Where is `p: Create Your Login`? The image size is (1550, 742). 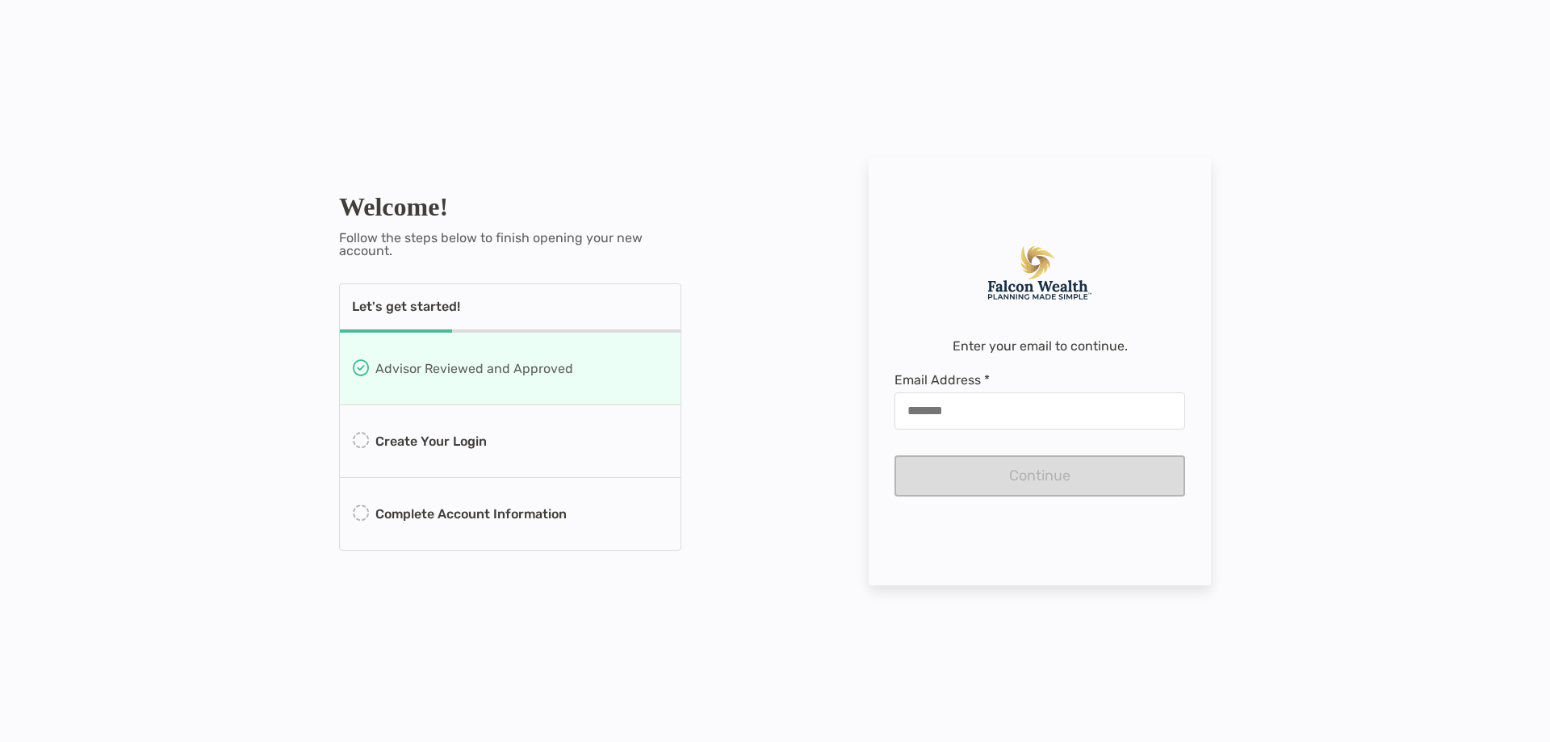 p: Create Your Login is located at coordinates (431, 441).